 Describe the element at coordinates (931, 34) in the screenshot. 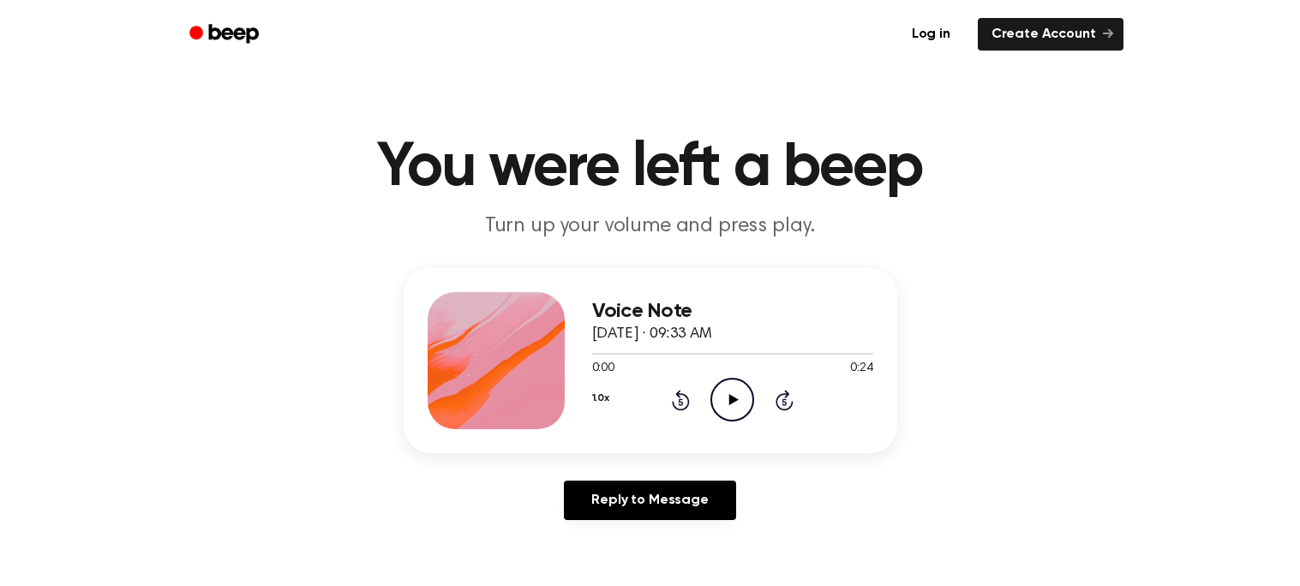

I see `a: Log in` at that location.